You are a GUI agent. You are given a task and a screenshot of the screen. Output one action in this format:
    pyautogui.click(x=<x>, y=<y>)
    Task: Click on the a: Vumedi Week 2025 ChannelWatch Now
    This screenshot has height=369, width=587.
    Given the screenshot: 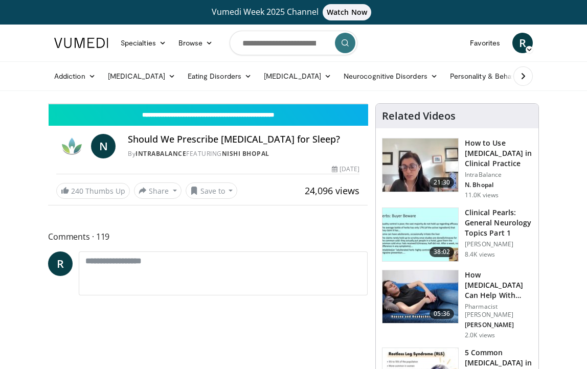 What is the action you would take?
    pyautogui.click(x=293, y=12)
    